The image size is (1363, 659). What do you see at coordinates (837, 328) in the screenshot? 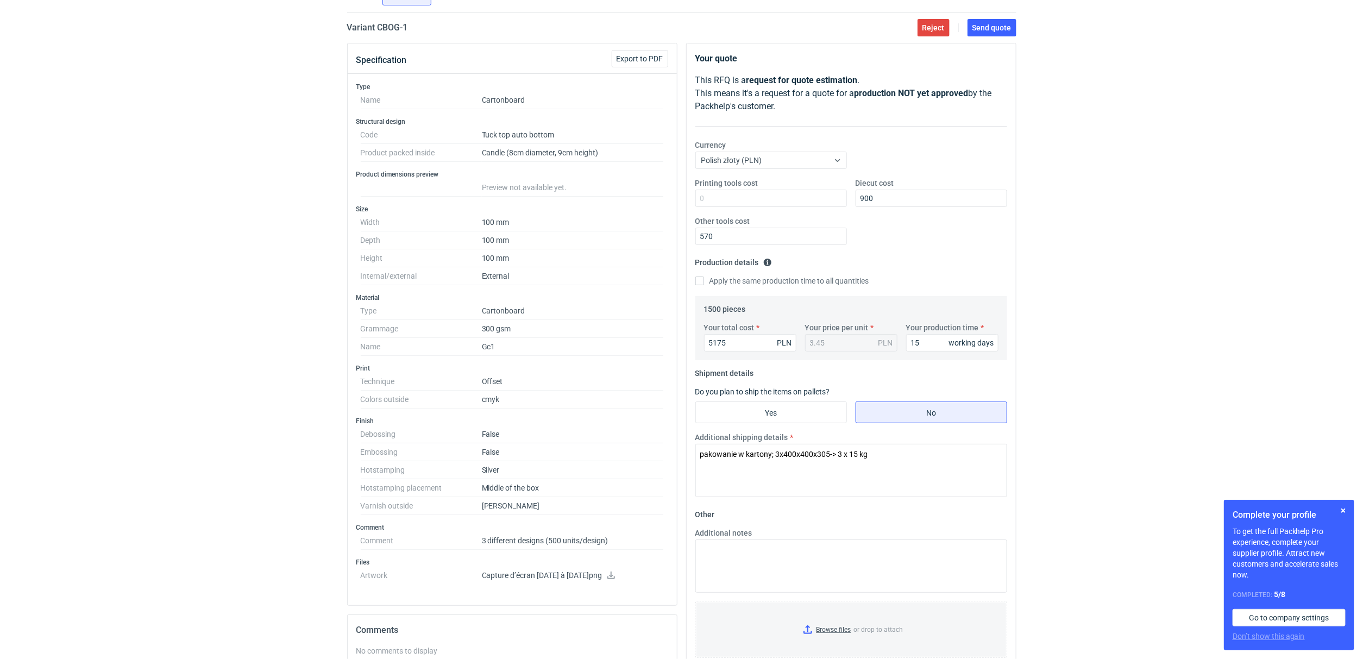
I see `label: Your price per unit` at bounding box center [837, 328].